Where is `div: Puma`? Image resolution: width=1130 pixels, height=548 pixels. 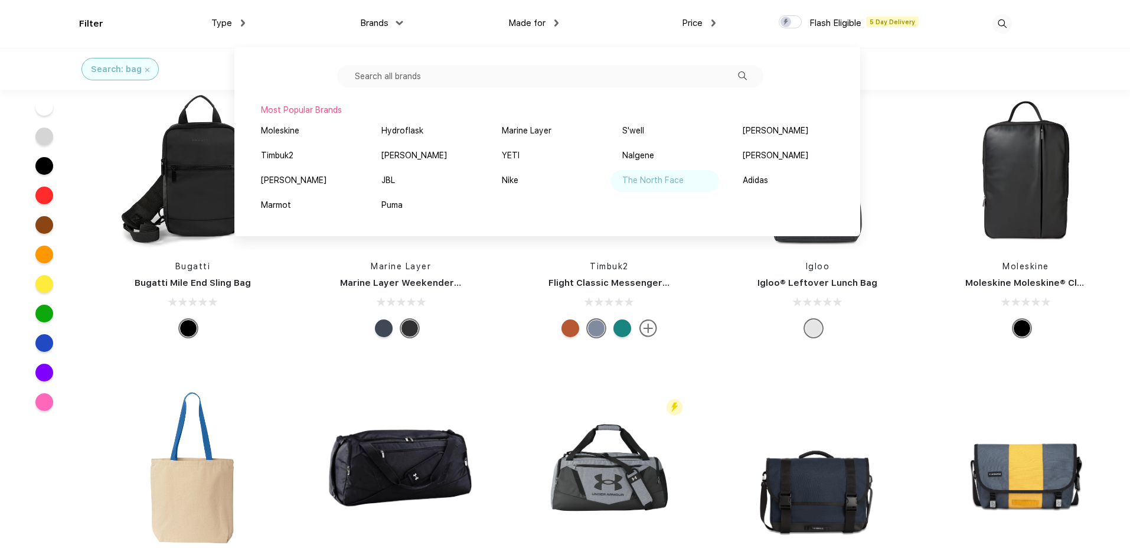
div: Puma is located at coordinates (392, 205).